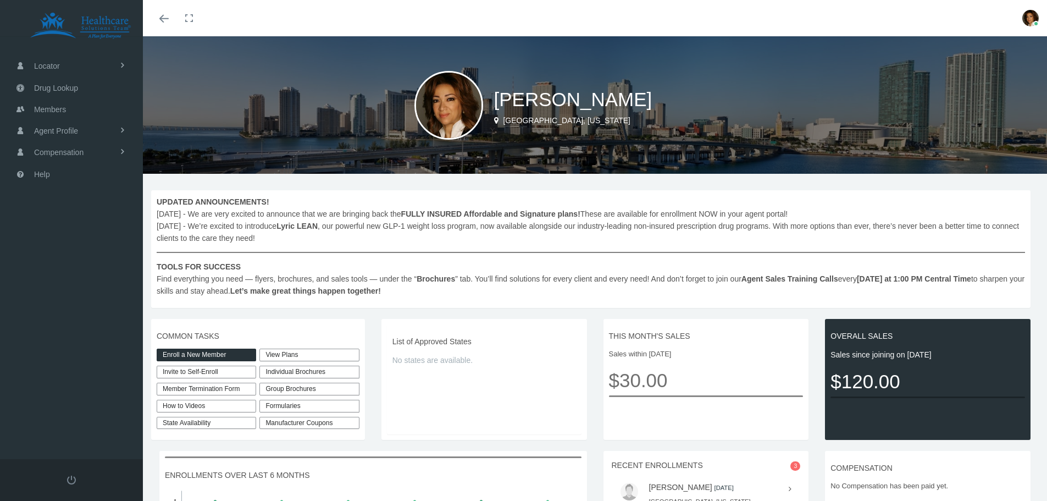 The image size is (1047, 501). What do you see at coordinates (795, 466) in the screenshot?
I see `span: 3` at bounding box center [795, 466].